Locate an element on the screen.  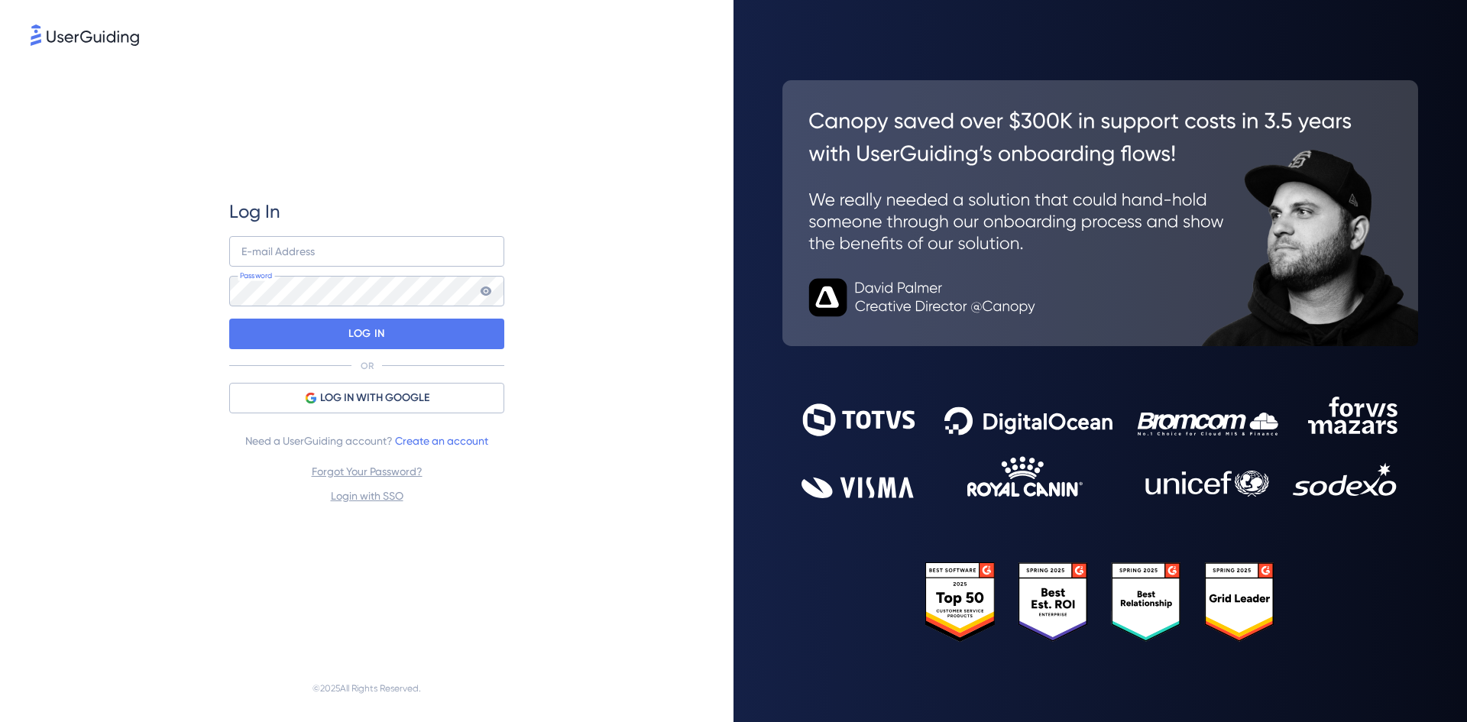
img: 8faab4ba6bc7696a72372aa768b0286c.svg is located at coordinates (85, 35).